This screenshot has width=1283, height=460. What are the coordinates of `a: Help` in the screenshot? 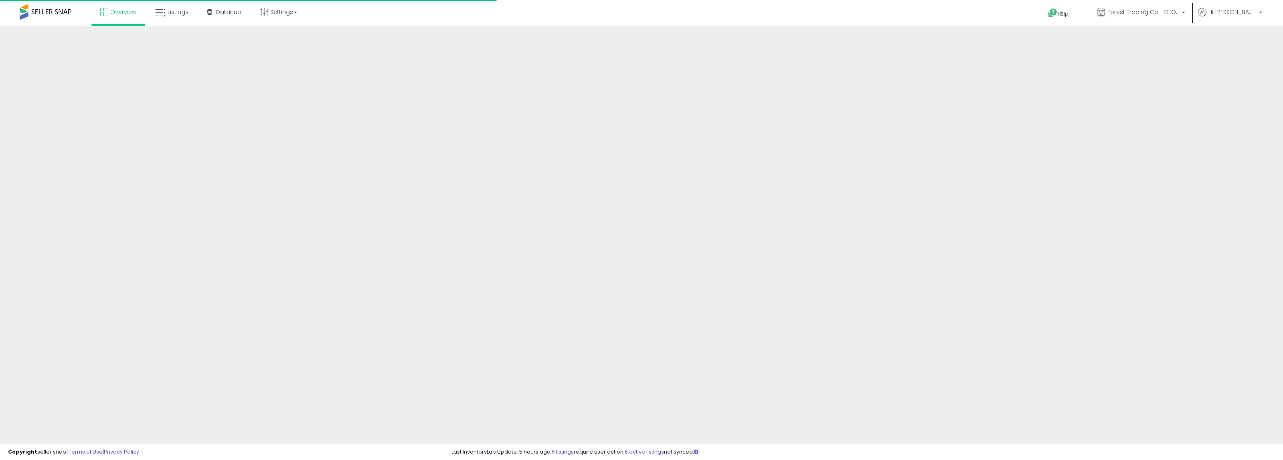 It's located at (1063, 14).